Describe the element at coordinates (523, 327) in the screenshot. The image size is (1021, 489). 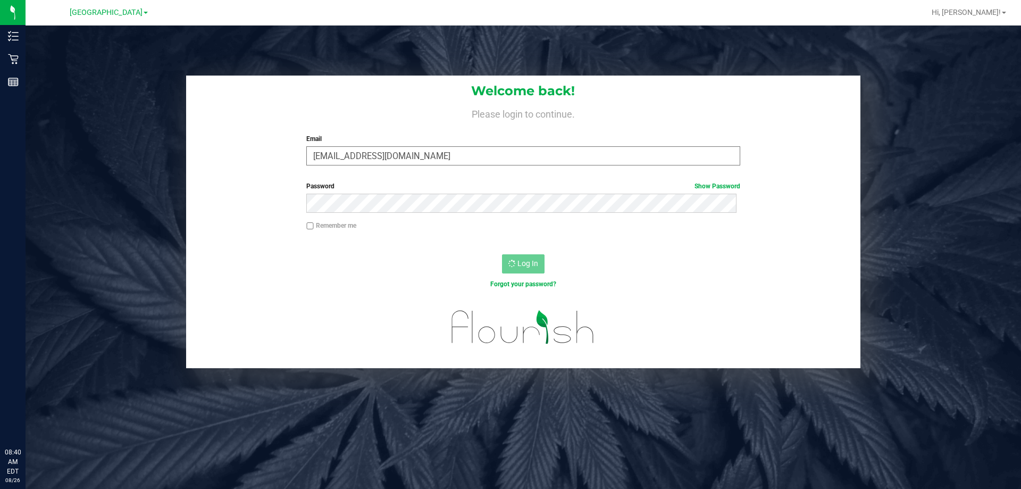
I see `img: flourish_logo.svg` at that location.